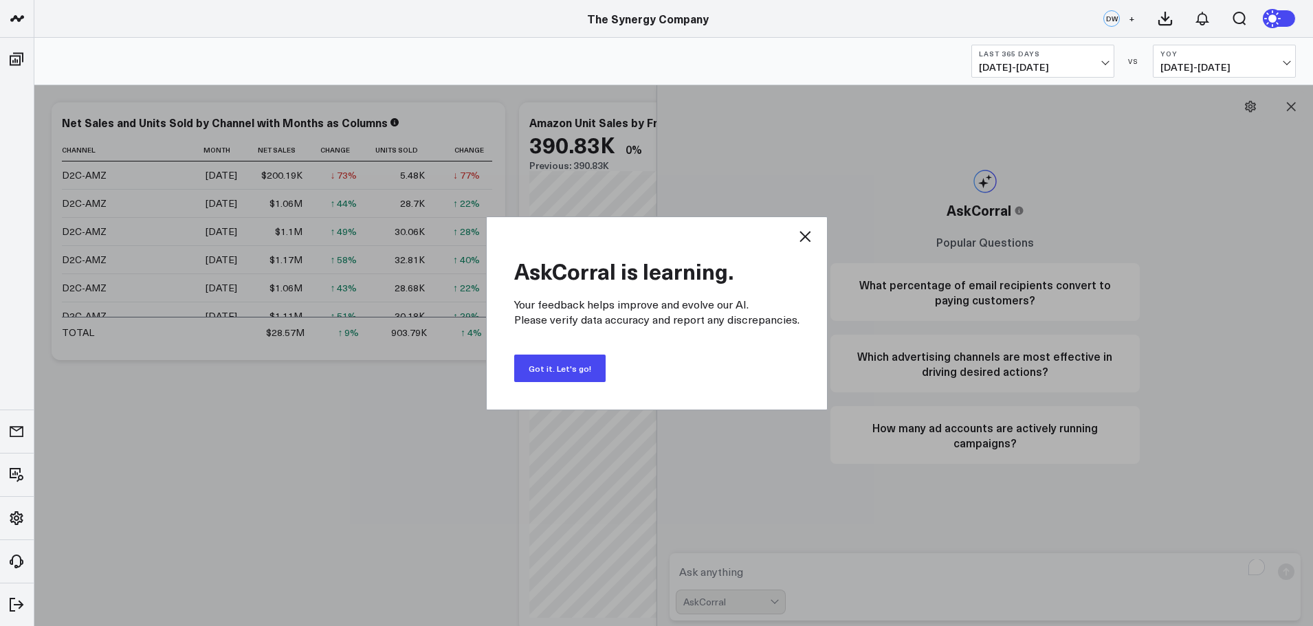 Image resolution: width=1313 pixels, height=626 pixels. Describe the element at coordinates (560, 368) in the screenshot. I see `button: Got it. Let's go!` at that location.